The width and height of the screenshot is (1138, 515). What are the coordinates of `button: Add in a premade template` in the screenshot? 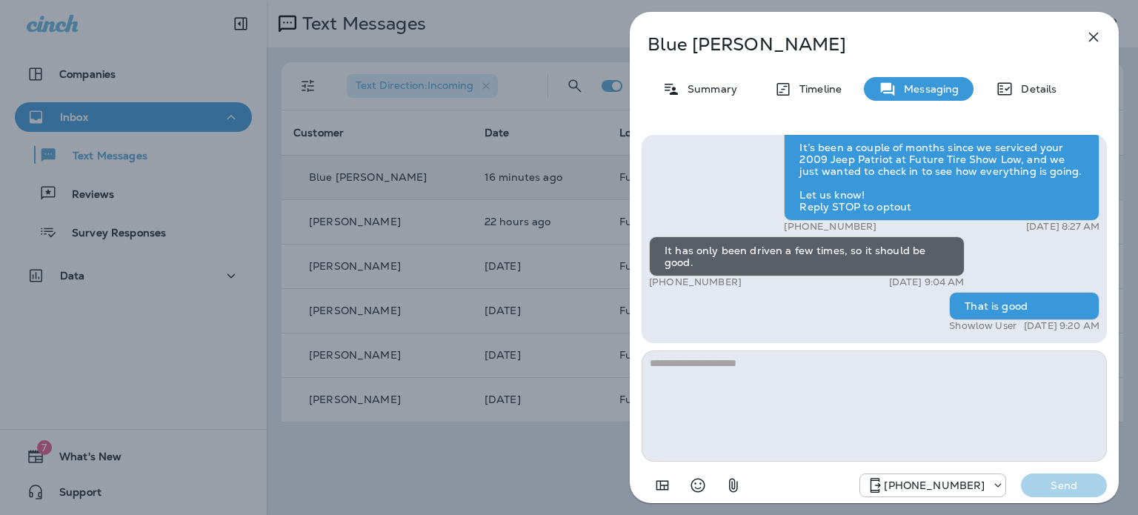 It's located at (662, 485).